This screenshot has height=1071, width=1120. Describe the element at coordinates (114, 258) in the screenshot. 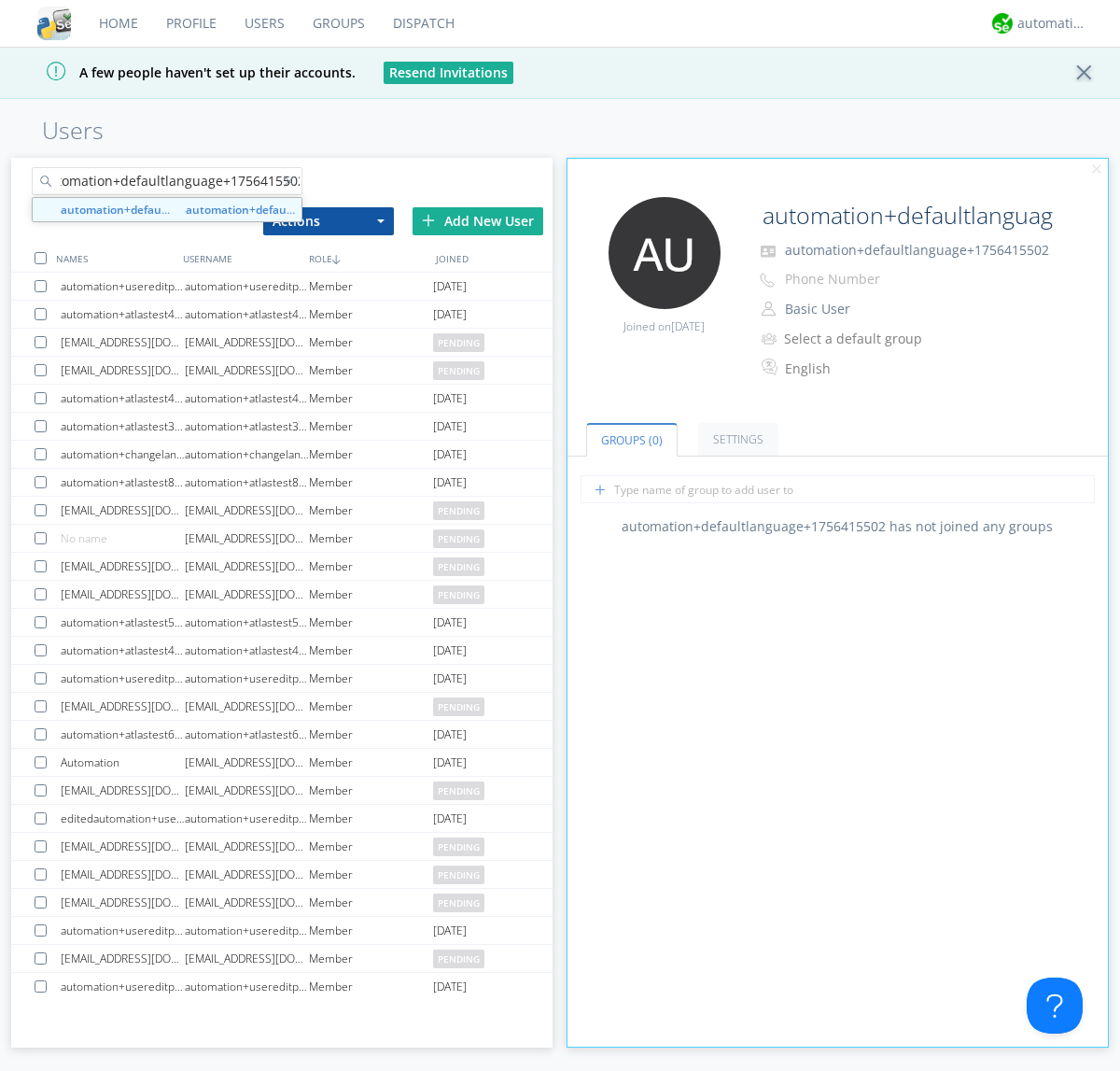

I see `div: NAMES` at that location.